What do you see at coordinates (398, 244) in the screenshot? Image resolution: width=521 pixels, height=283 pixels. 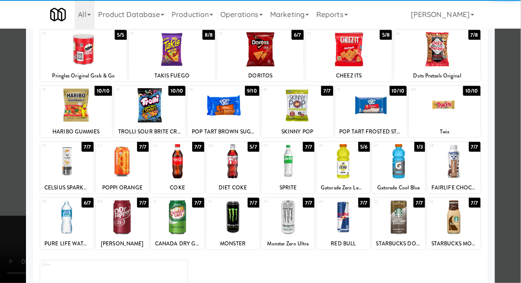 I see `div: STARBUCKS DOUBLE ESPRESSO CANS WITH CREAM` at bounding box center [398, 244].